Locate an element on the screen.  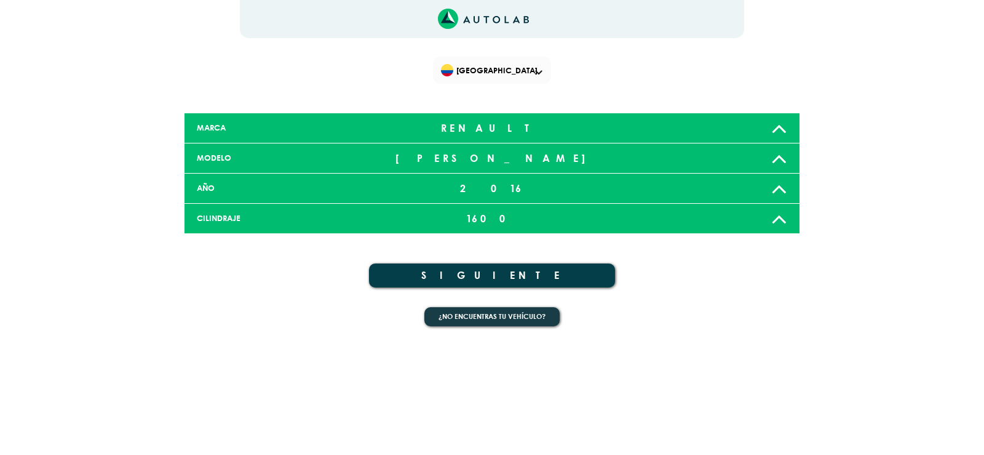
div: 2016 is located at coordinates (492, 188).